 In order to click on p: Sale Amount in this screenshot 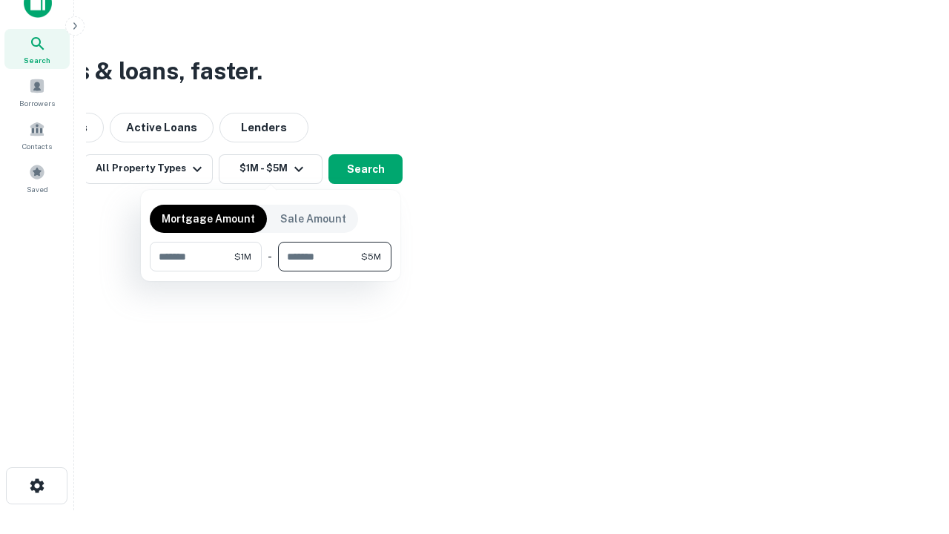, I will do `click(313, 219)`.